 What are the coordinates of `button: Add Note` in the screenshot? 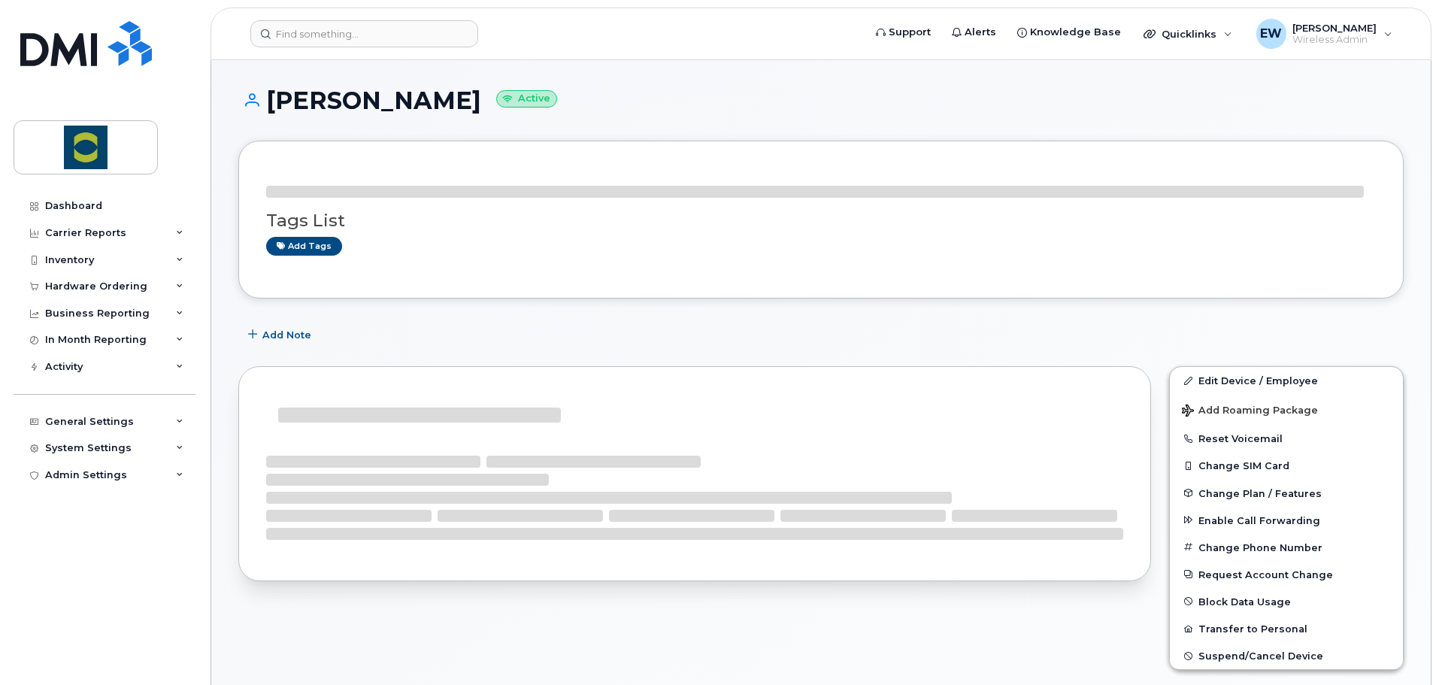 It's located at (281, 334).